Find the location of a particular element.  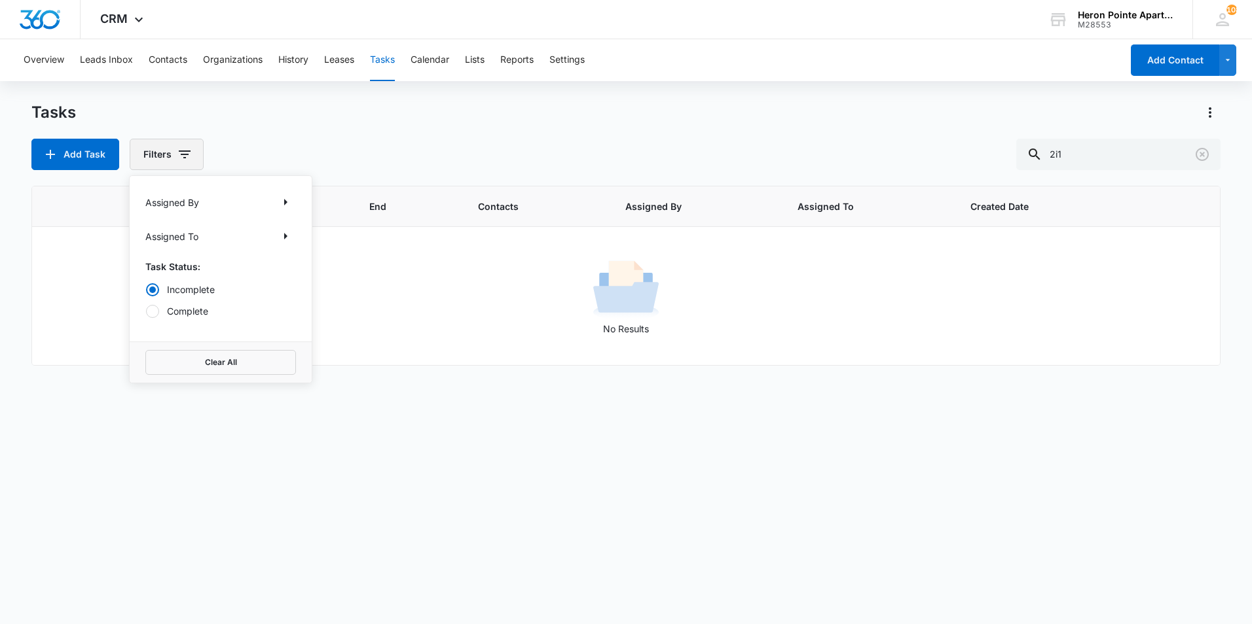

img: No Results is located at coordinates (626, 289).